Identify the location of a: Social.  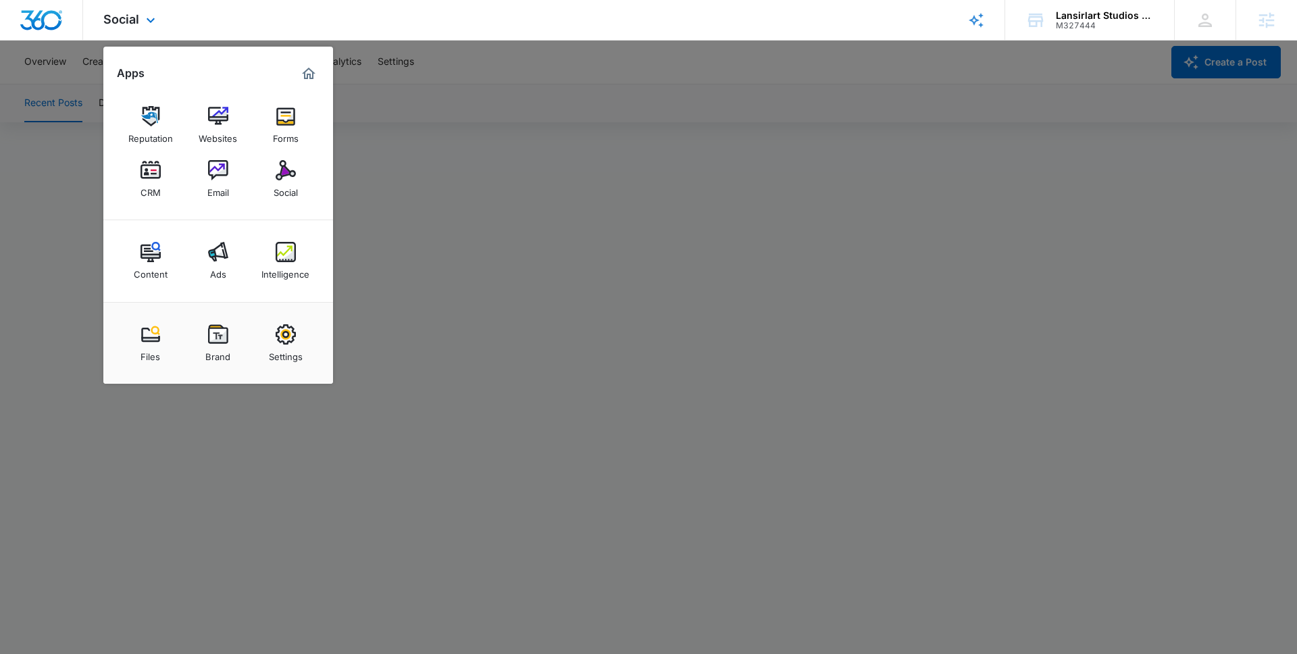
(286, 179).